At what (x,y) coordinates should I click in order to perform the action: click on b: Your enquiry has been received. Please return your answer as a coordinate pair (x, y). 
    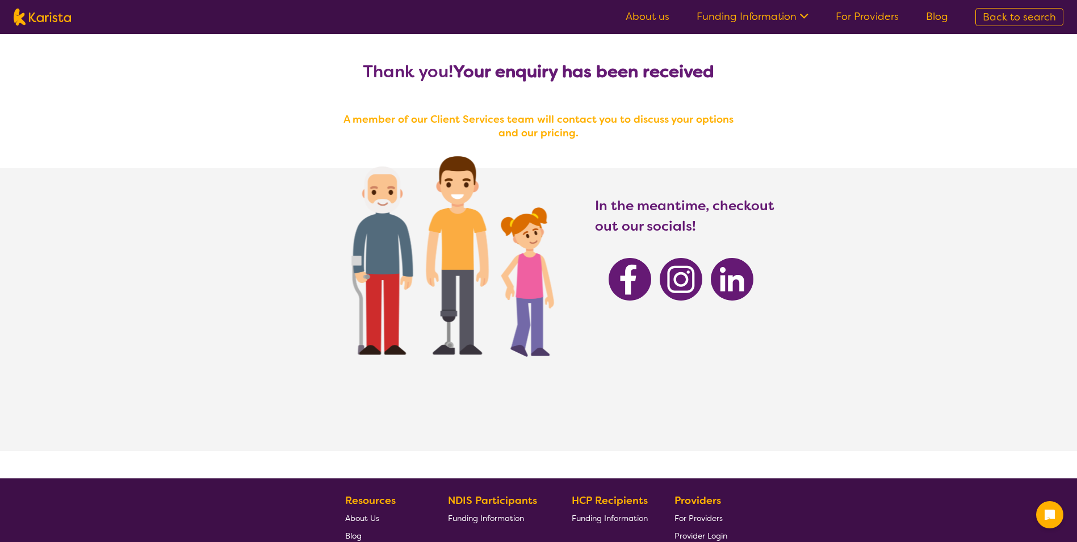
    Looking at the image, I should click on (584, 72).